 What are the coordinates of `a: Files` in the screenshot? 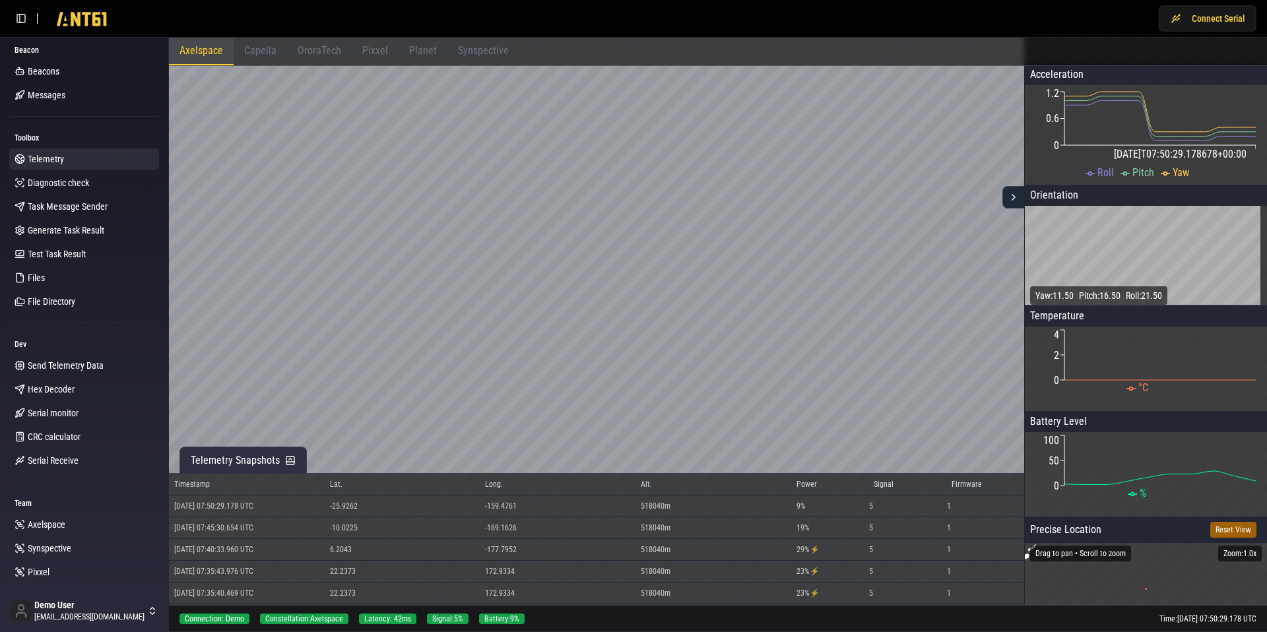 It's located at (84, 278).